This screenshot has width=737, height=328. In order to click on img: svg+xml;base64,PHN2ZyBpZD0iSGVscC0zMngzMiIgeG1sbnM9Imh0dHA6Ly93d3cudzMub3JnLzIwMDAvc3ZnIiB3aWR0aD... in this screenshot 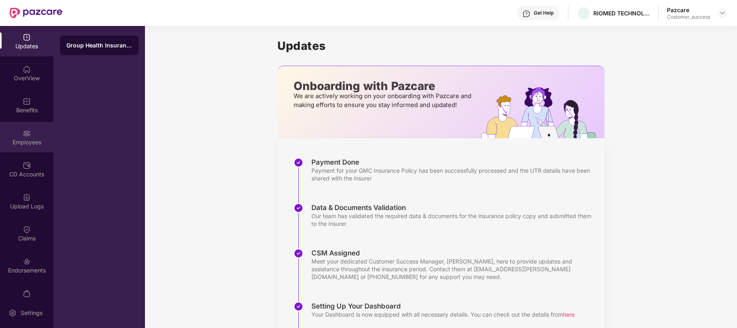, I will do `click(527, 14)`.